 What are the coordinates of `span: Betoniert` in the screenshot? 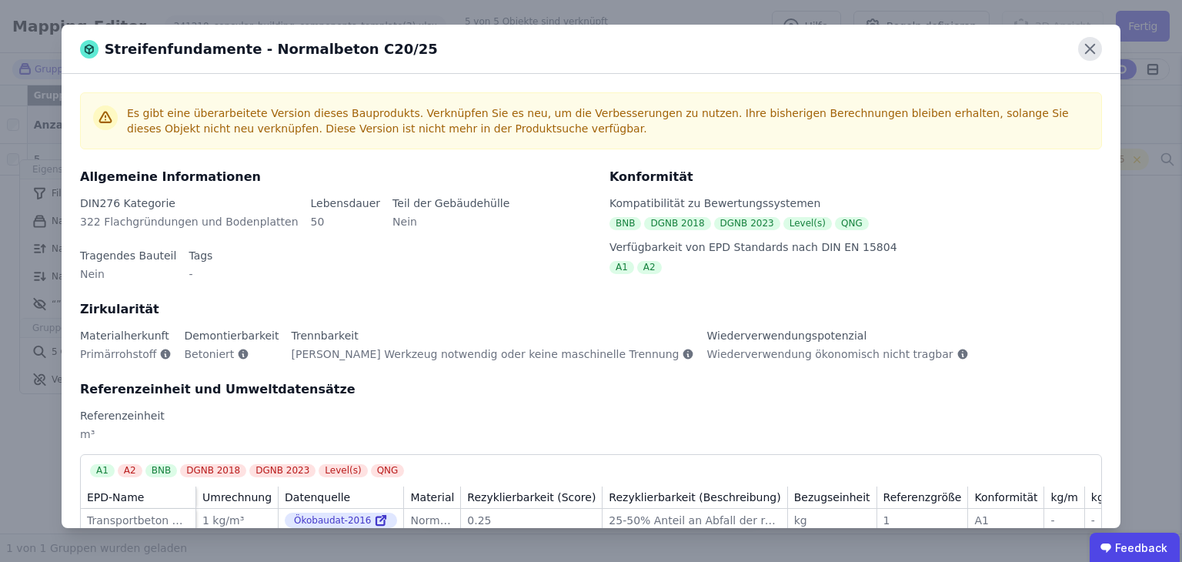 It's located at (209, 354).